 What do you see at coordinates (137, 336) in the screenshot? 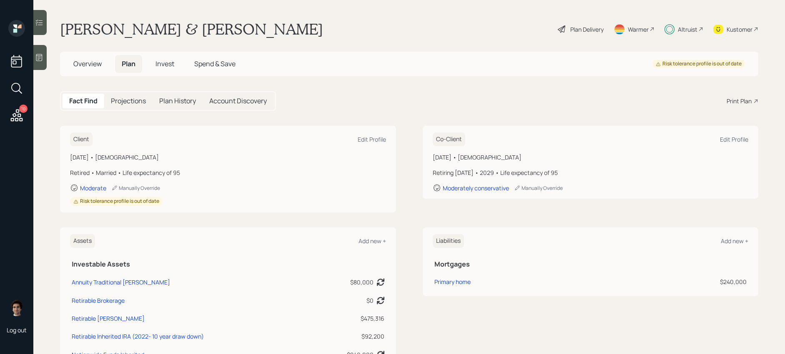
I see `div: Retirable Inherited IRA (2022- 10 year draw down)` at bounding box center [137, 336].